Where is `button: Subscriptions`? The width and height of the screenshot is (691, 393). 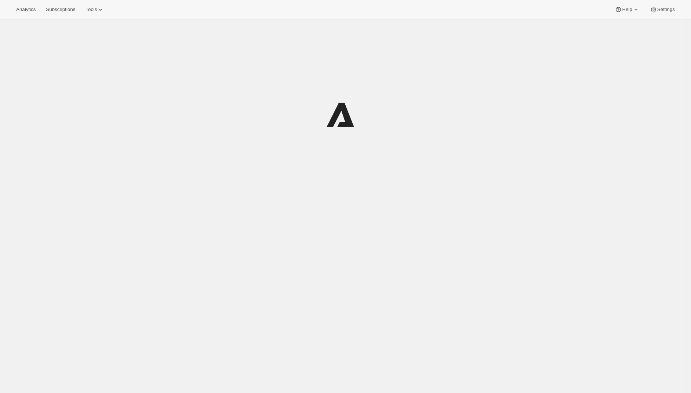 button: Subscriptions is located at coordinates (61, 10).